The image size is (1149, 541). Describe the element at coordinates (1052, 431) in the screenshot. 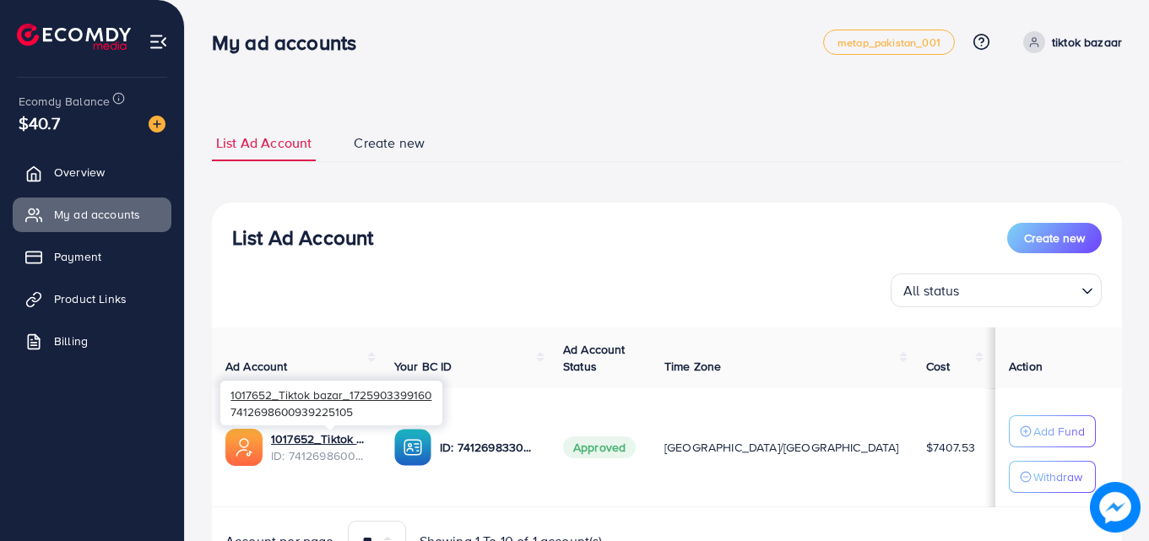

I see `button: Add Fund` at that location.